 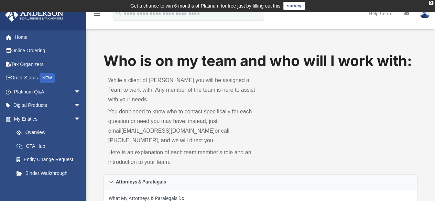 I want to click on a: My Entitiesarrow_drop_down, so click(x=48, y=119).